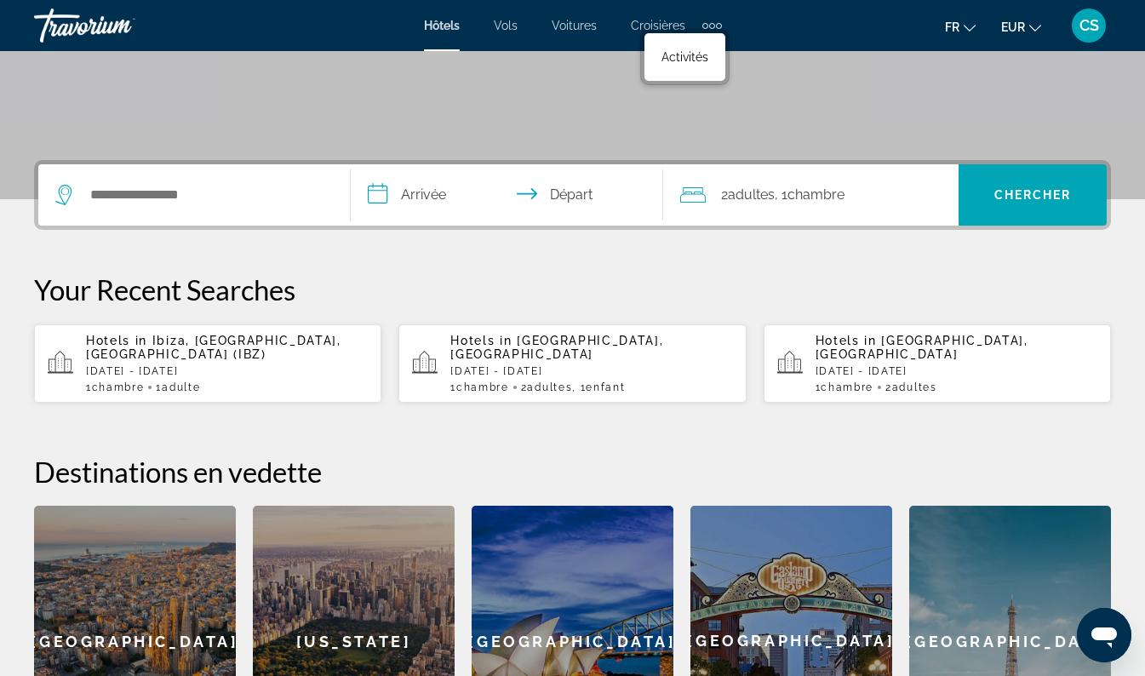 The width and height of the screenshot is (1145, 676). I want to click on button: Chercher, so click(1033, 195).